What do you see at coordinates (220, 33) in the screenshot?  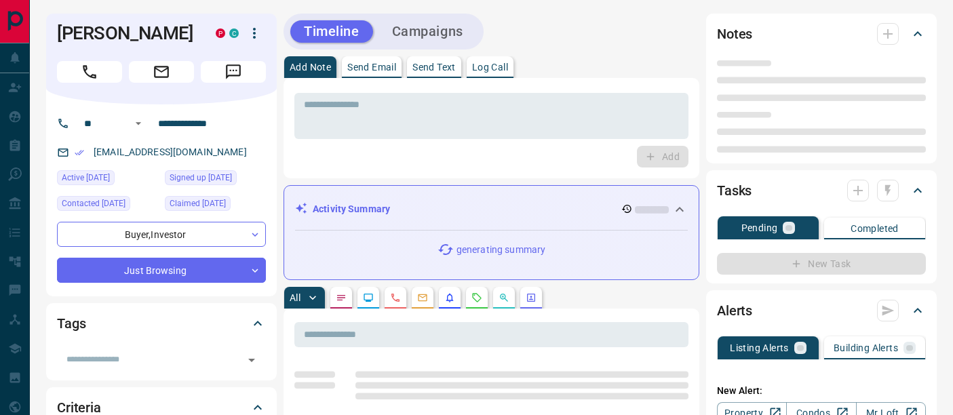 I see `div: property.ca` at bounding box center [220, 33].